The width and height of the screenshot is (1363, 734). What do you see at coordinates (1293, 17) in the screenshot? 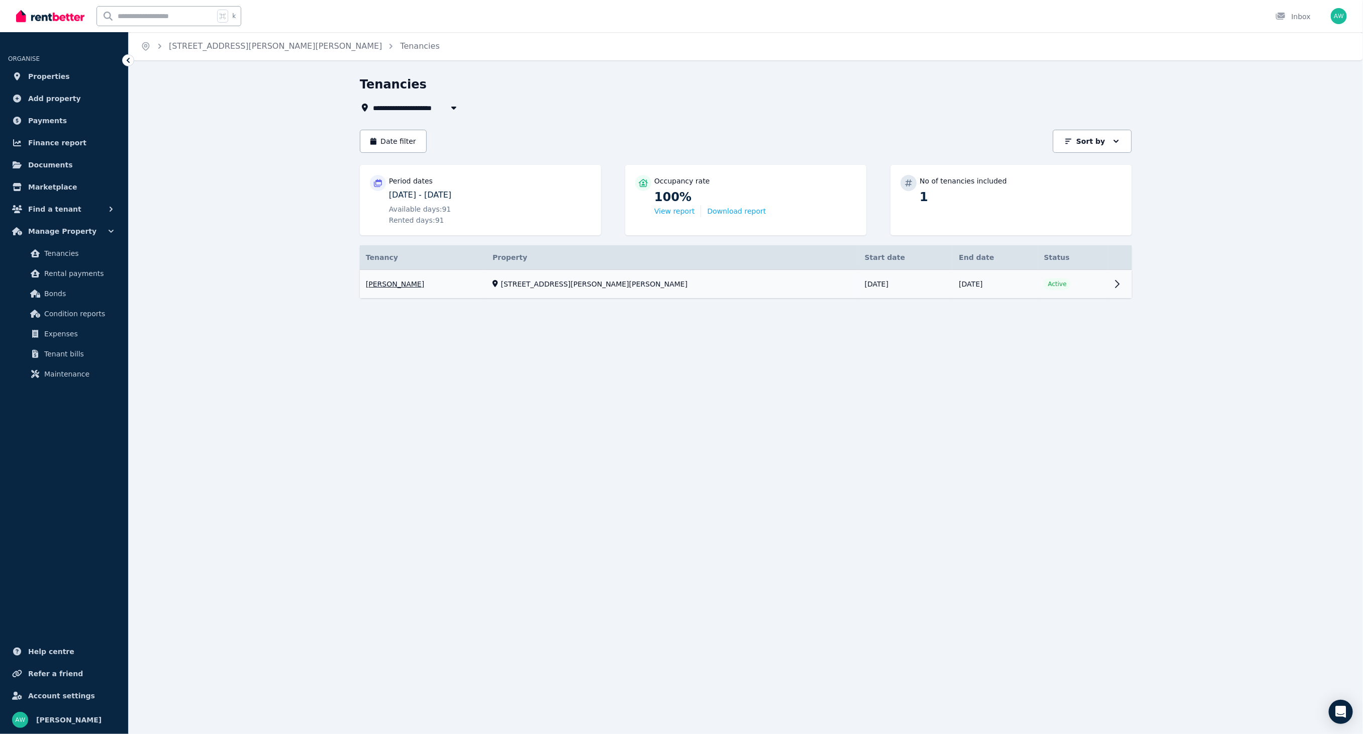
I see `div: Inbox` at bounding box center [1293, 17].